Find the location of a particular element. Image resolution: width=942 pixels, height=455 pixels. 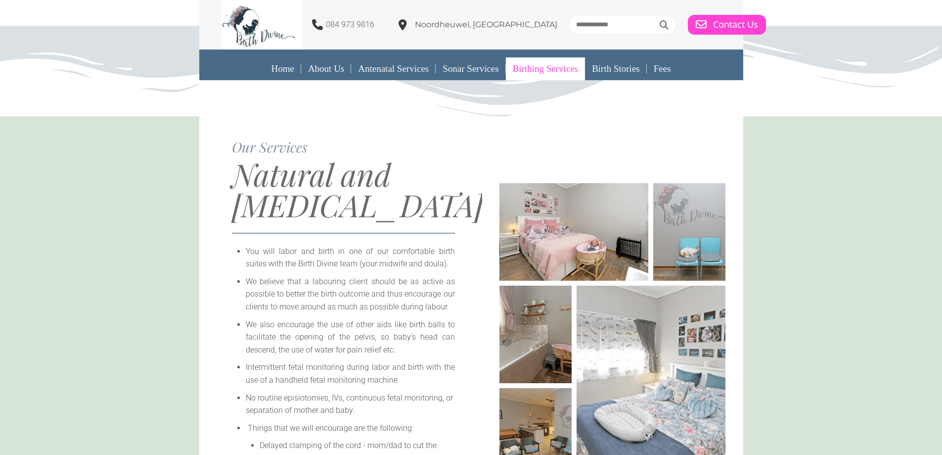

li: Intermittent fetal monitoring during labor and birth with the use of a handheld fetal monitoring ... is located at coordinates (350, 373).